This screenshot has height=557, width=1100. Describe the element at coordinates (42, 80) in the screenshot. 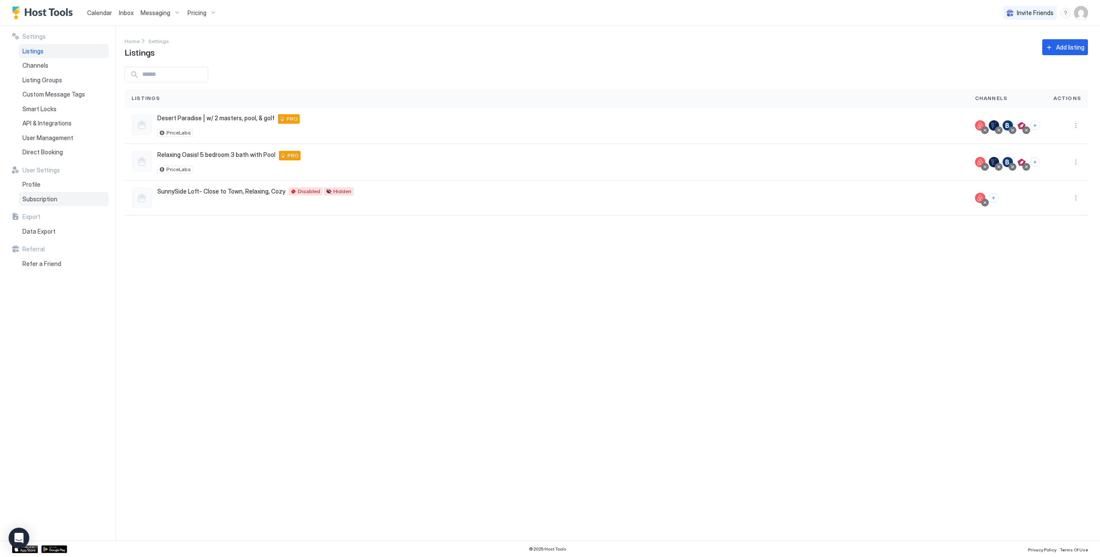

I see `span: Listing Groups` at that location.